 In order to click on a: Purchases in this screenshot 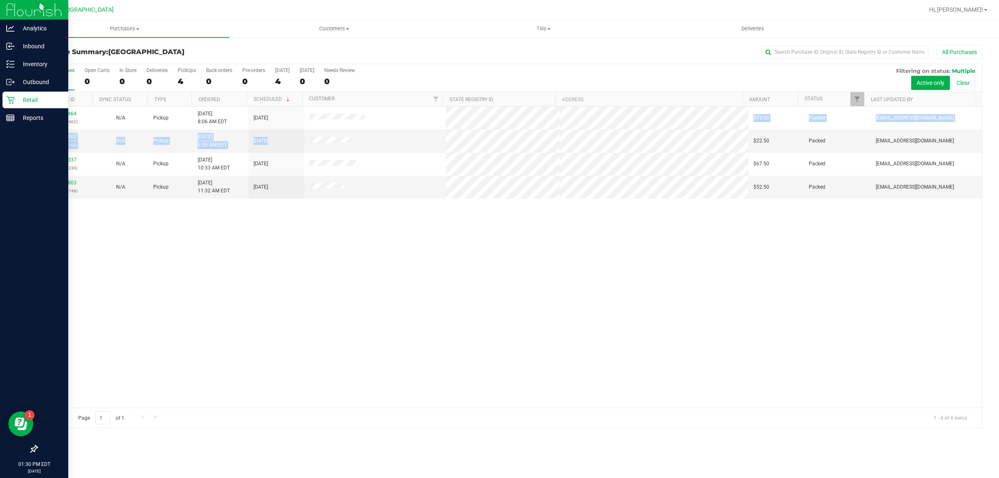, I will do `click(124, 29)`.